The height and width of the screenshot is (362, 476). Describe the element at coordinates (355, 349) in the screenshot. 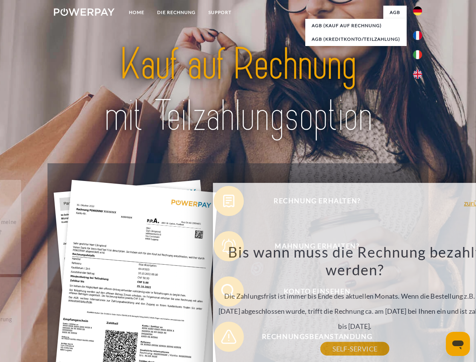

I see `a: SELF-SERVICE` at that location.